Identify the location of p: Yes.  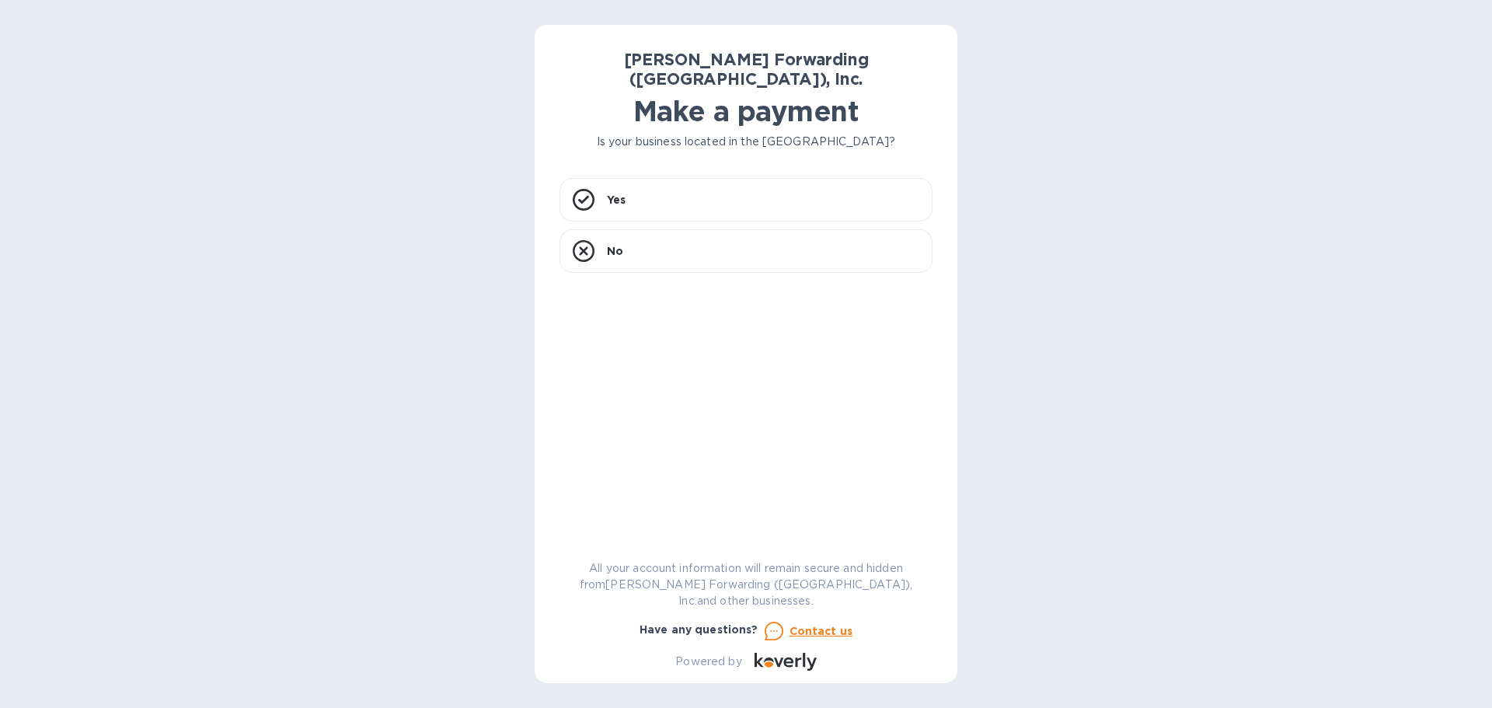
(616, 200).